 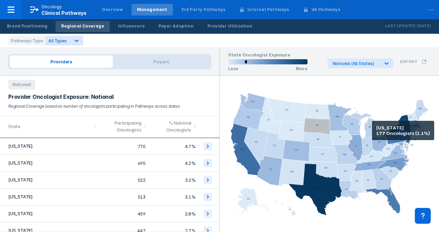 I want to click on h1: State Oncologist Exposure, so click(x=268, y=56).